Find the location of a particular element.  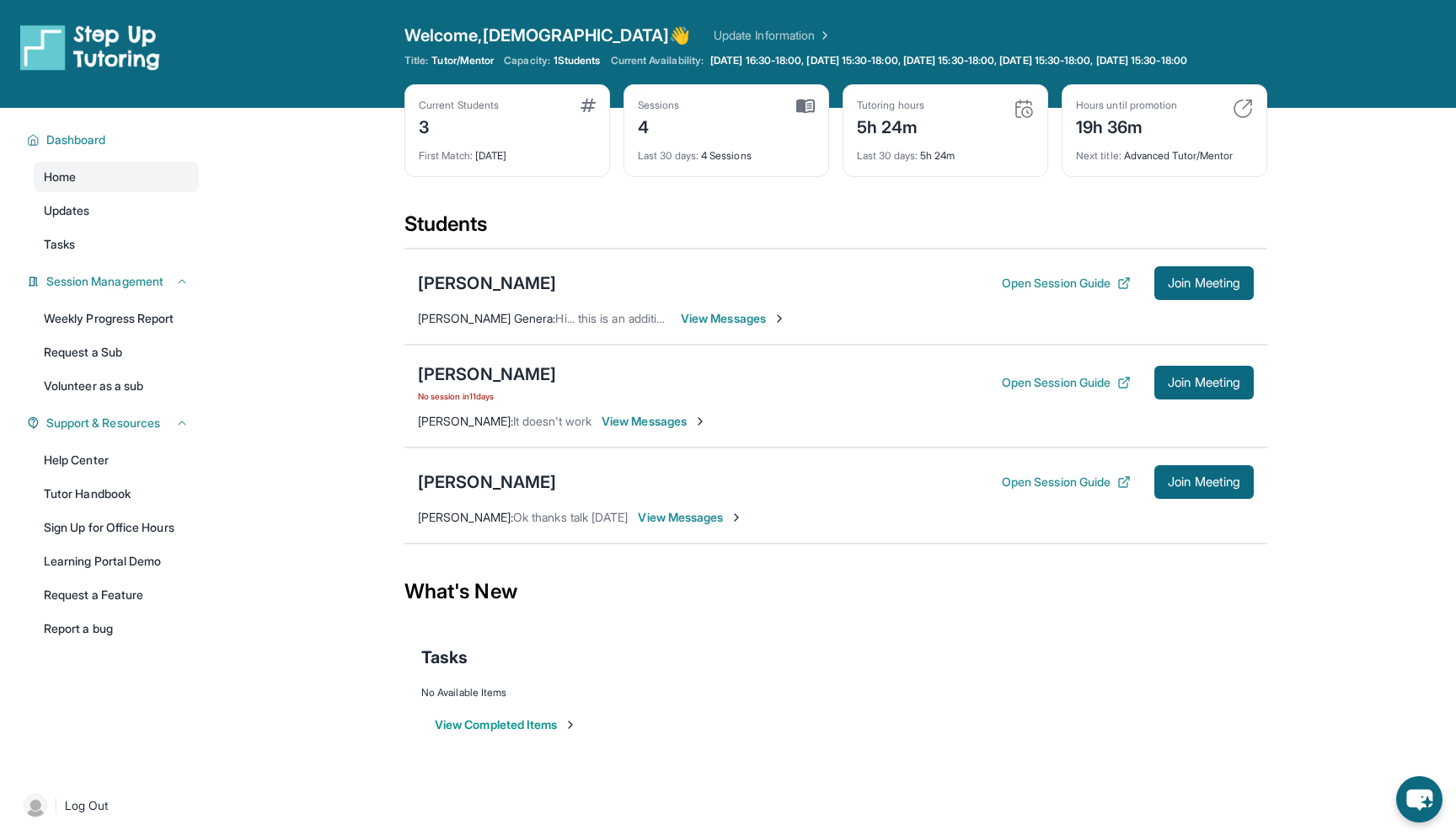

img: user-img is located at coordinates (35, 806).